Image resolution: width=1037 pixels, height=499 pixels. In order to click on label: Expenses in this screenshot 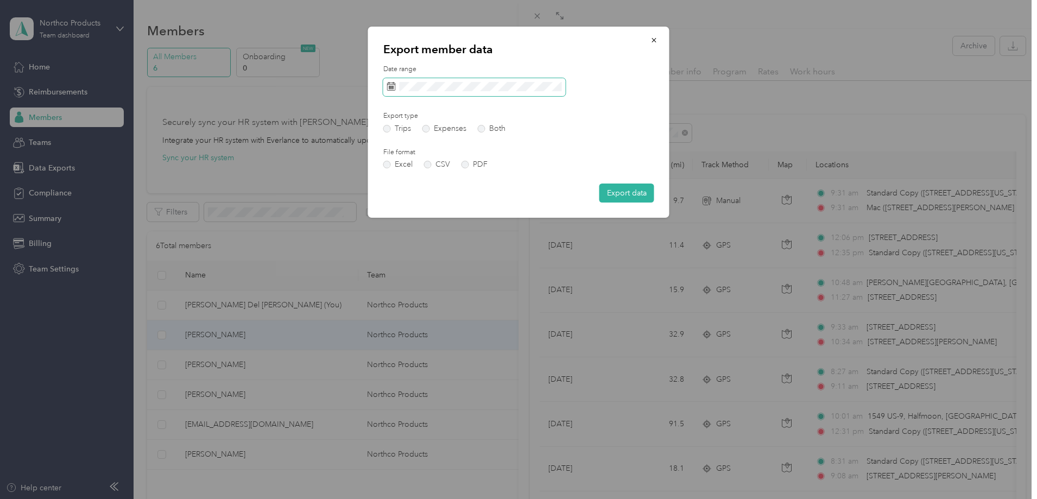, I will do `click(444, 129)`.